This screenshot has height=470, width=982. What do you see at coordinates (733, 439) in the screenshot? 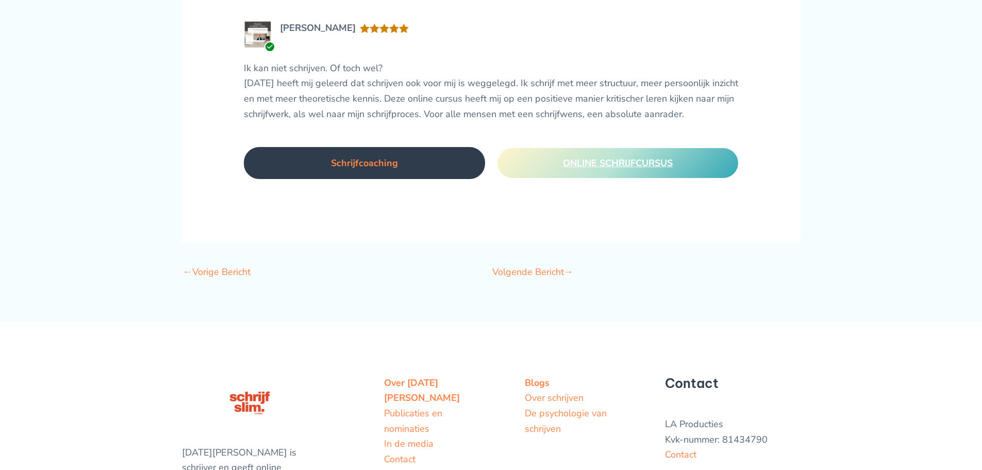
I see `p: LA Producties Kvk-nummer: 81434790` at bounding box center [733, 439].